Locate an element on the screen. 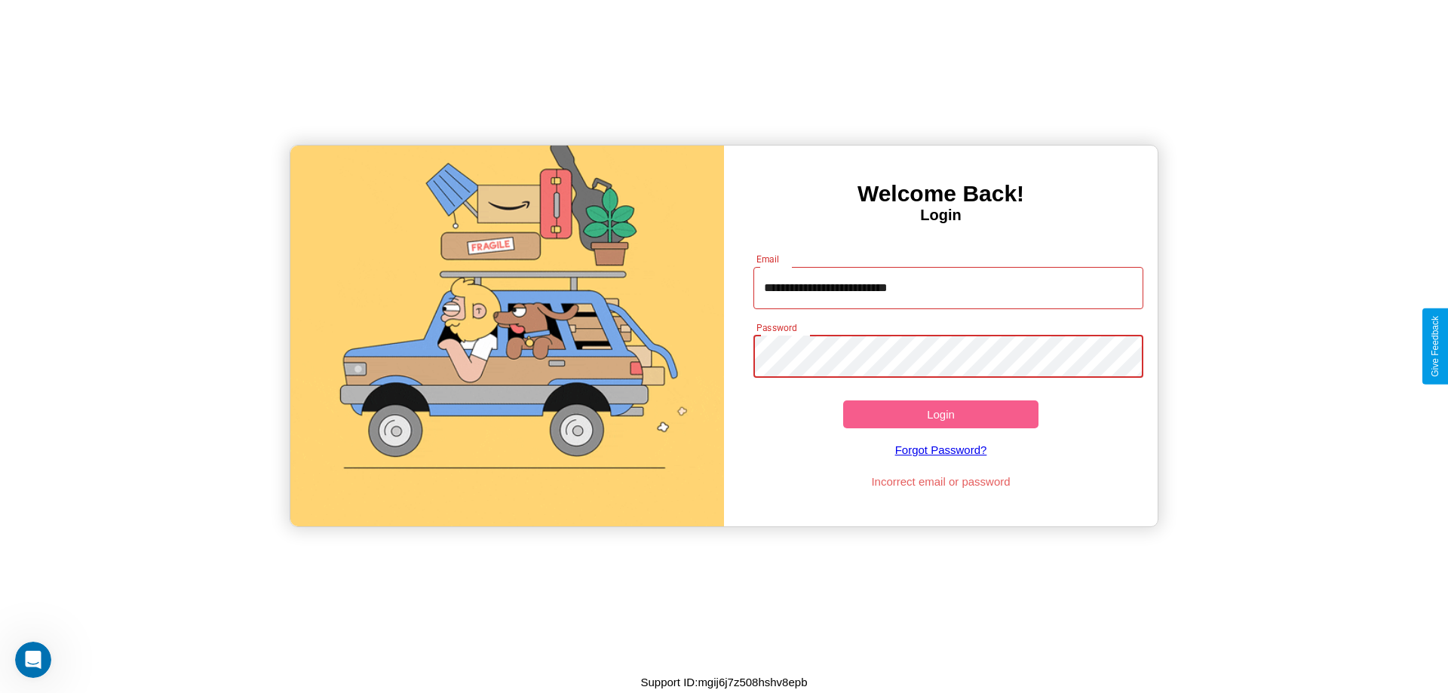  label: Password is located at coordinates (776, 327).